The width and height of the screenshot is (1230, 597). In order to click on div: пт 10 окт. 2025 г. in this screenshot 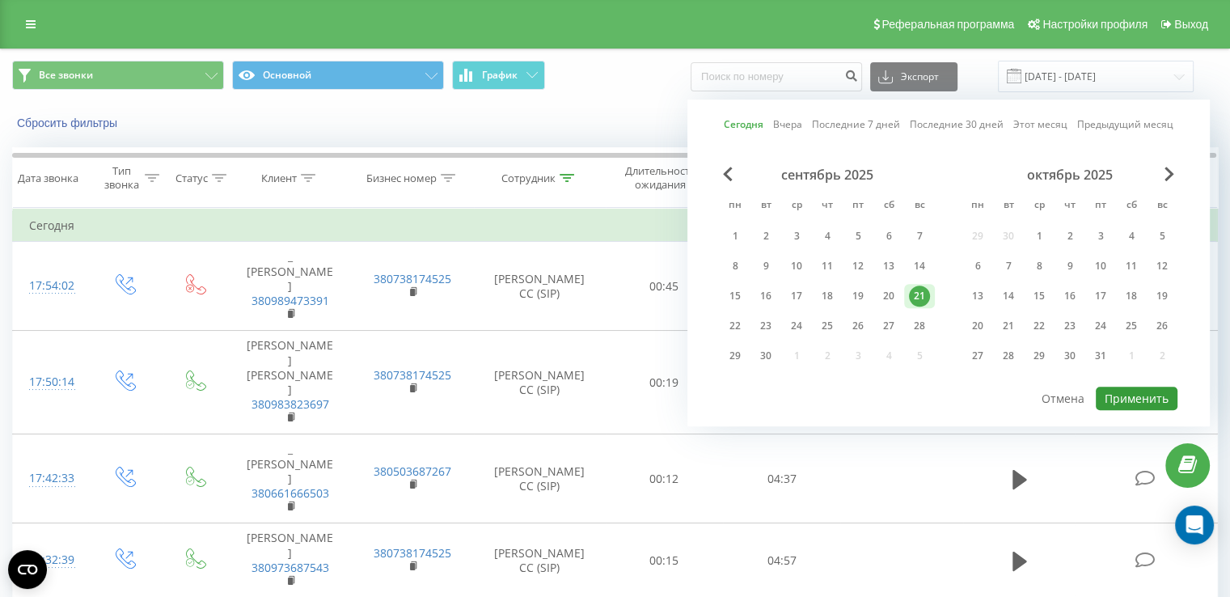, I will do `click(1100, 266)`.